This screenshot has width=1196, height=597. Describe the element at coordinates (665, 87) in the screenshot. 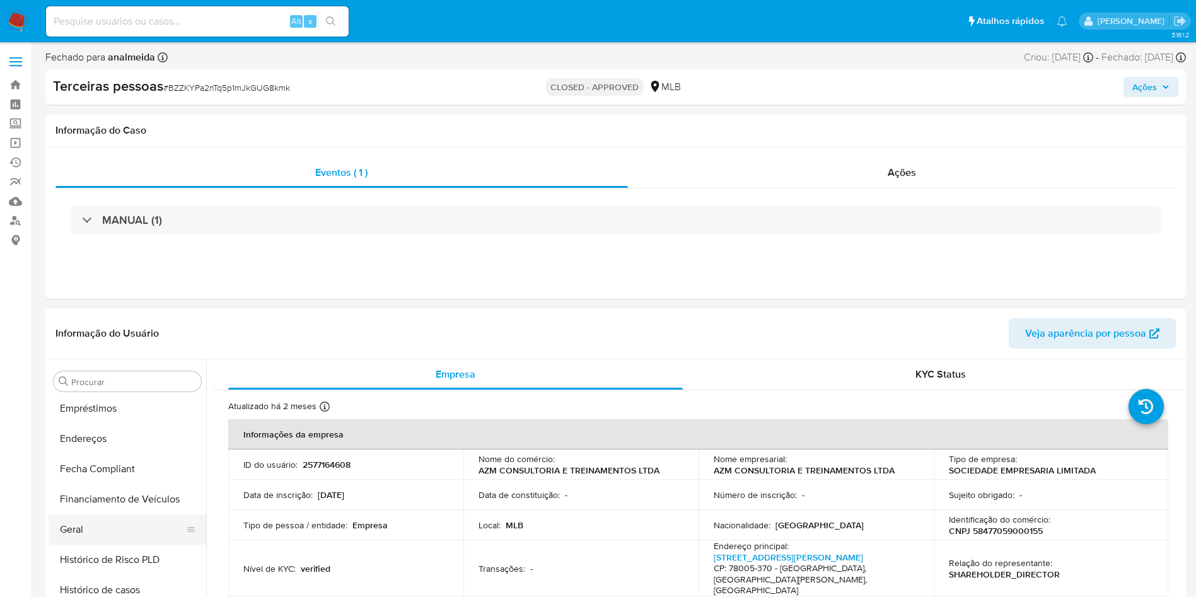

I see `div: MLB` at that location.